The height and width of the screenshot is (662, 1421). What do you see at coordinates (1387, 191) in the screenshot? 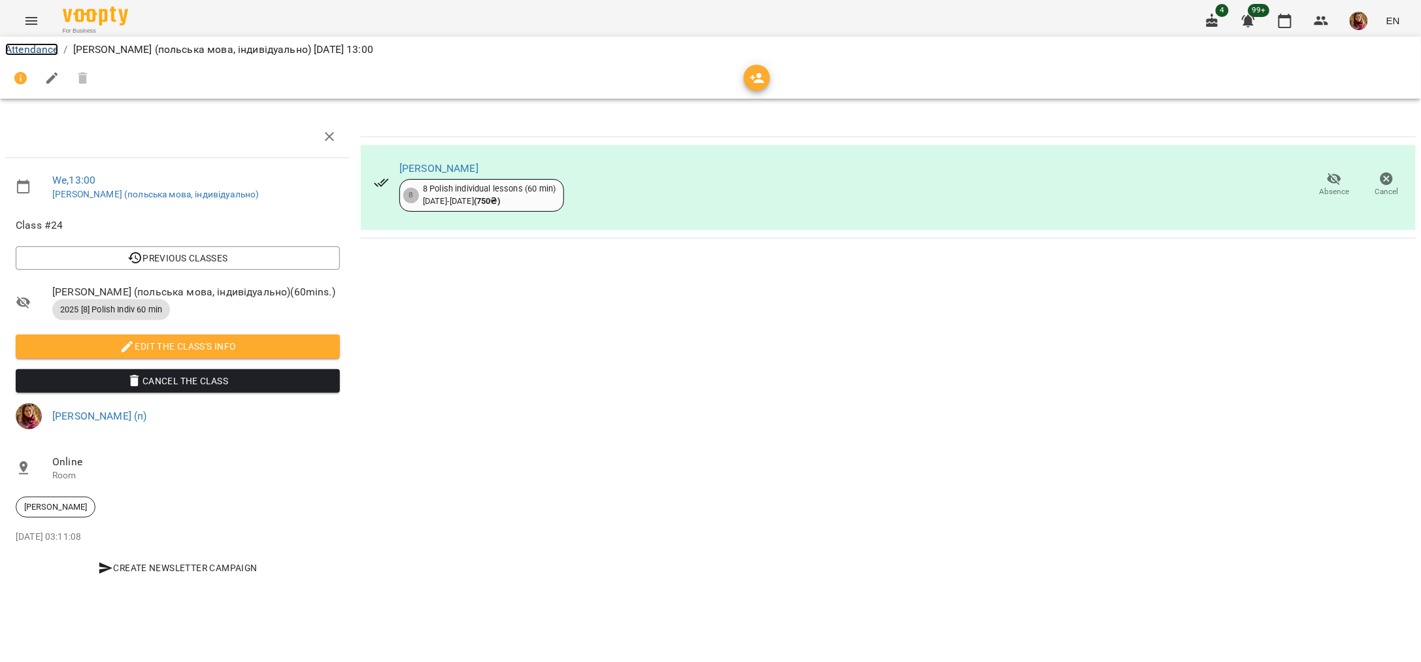
I see `span: Cancel` at bounding box center [1387, 191].